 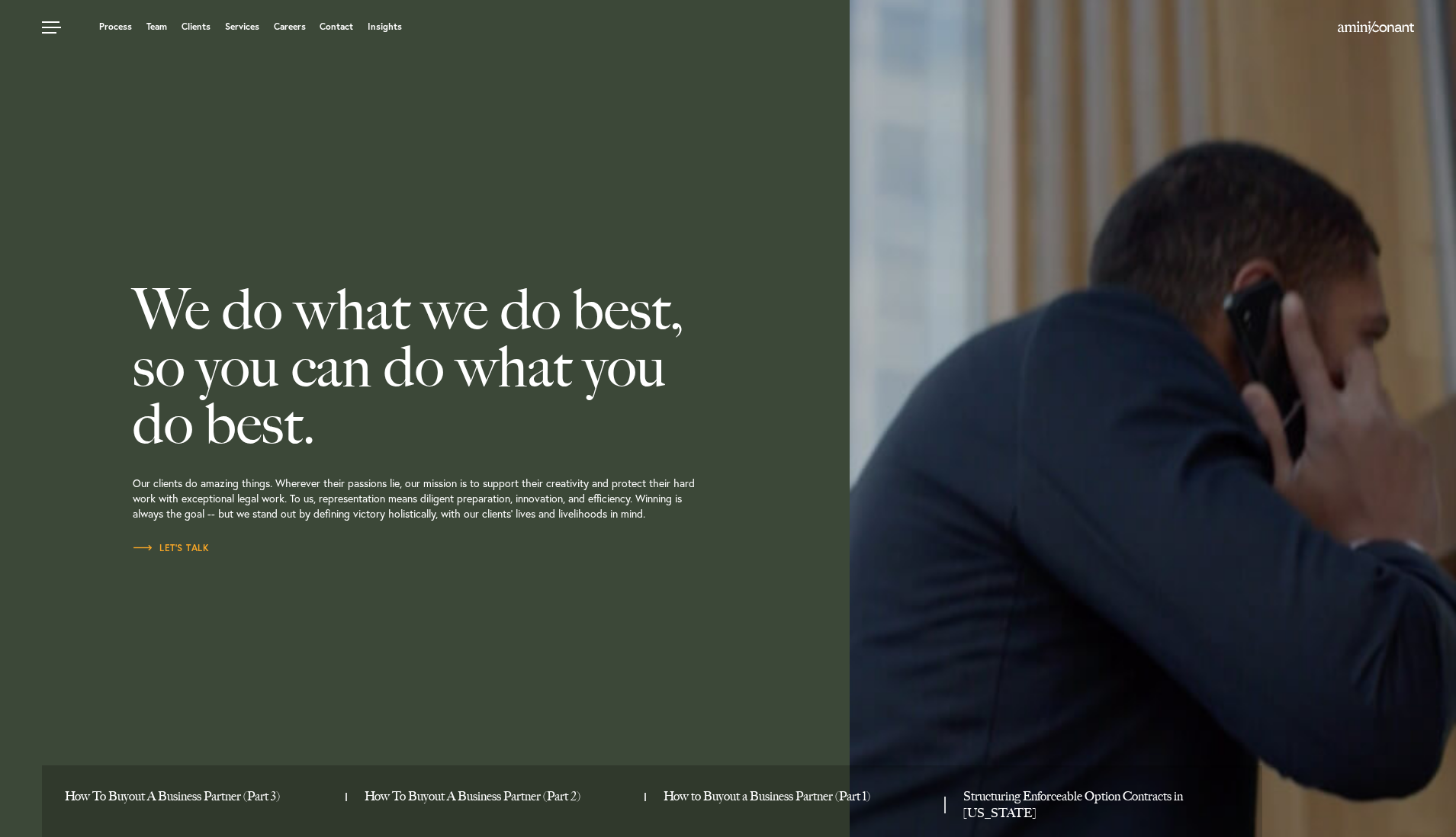 I want to click on a: Careers, so click(x=290, y=27).